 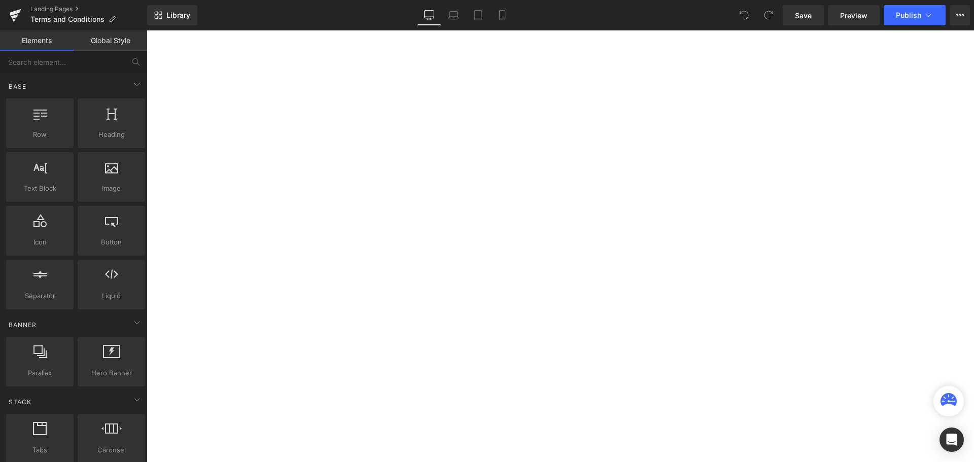 I want to click on a: Laptop, so click(x=454, y=15).